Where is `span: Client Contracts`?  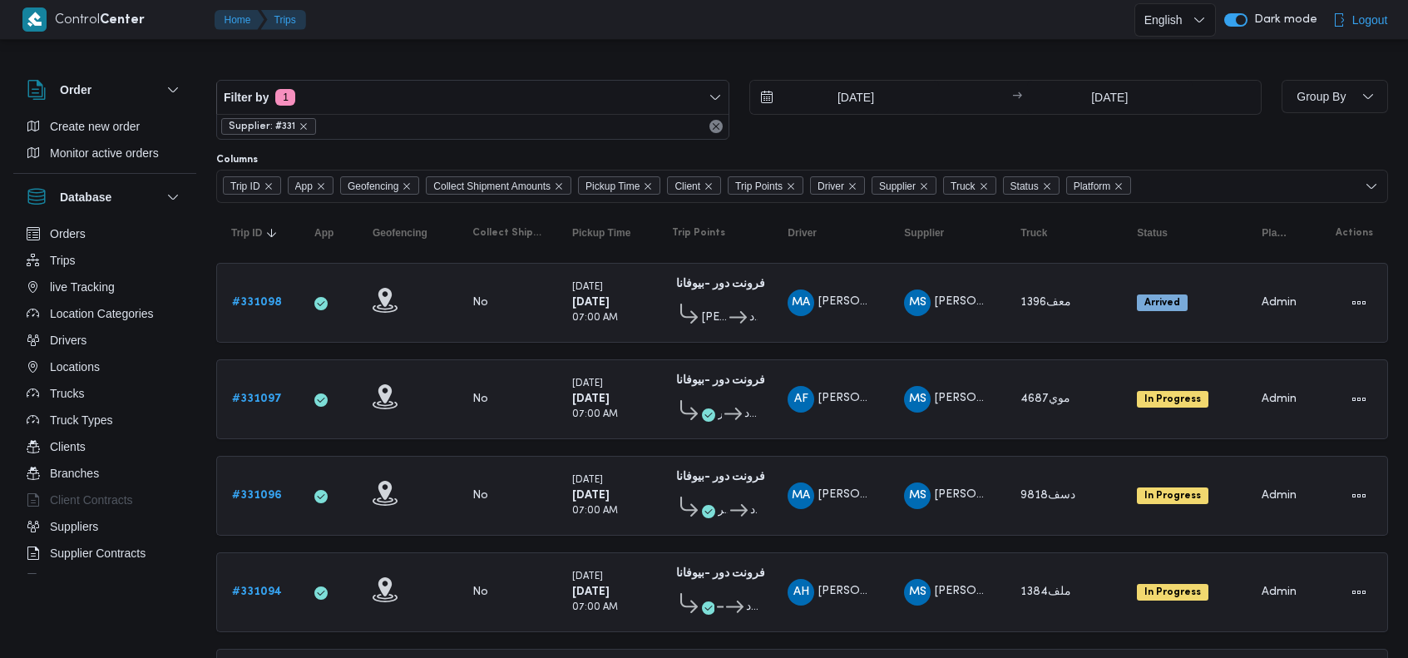
span: Client Contracts is located at coordinates (91, 500).